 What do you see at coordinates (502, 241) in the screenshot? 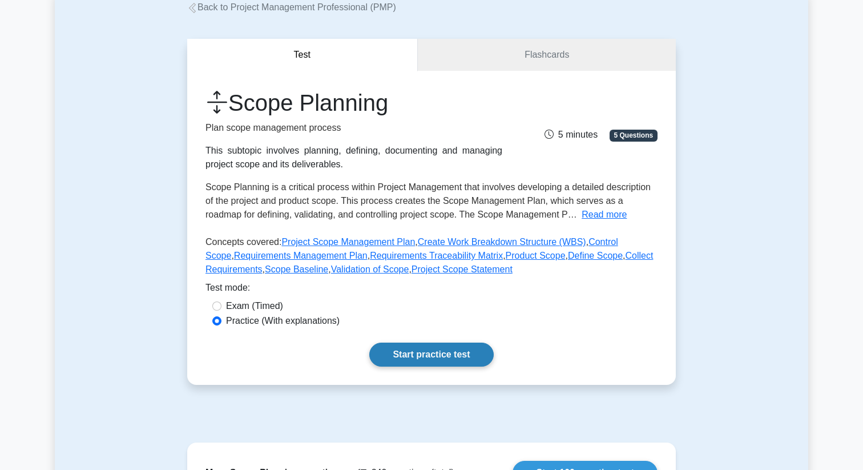
I see `a: Create Work Breakdown Structure (WBS)` at bounding box center [502, 241].